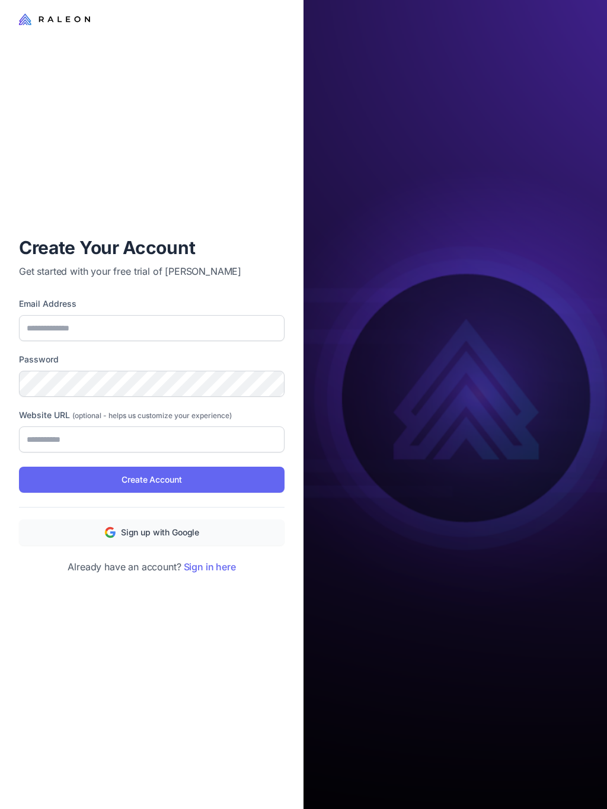 Image resolution: width=607 pixels, height=809 pixels. Describe the element at coordinates (152, 304) in the screenshot. I see `label: Email Address` at that location.